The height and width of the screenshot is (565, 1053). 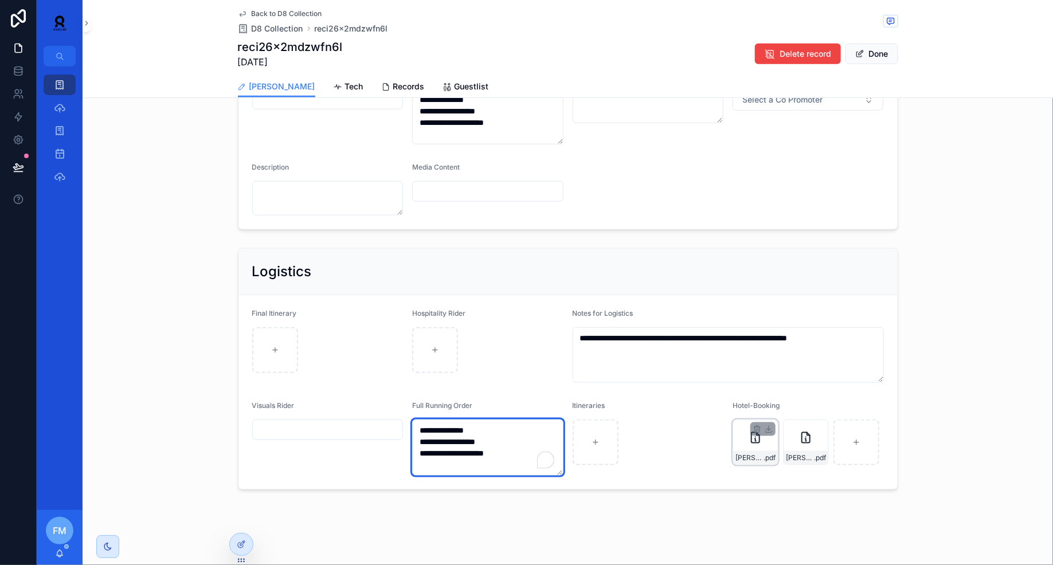 I want to click on img: App logo, so click(x=60, y=23).